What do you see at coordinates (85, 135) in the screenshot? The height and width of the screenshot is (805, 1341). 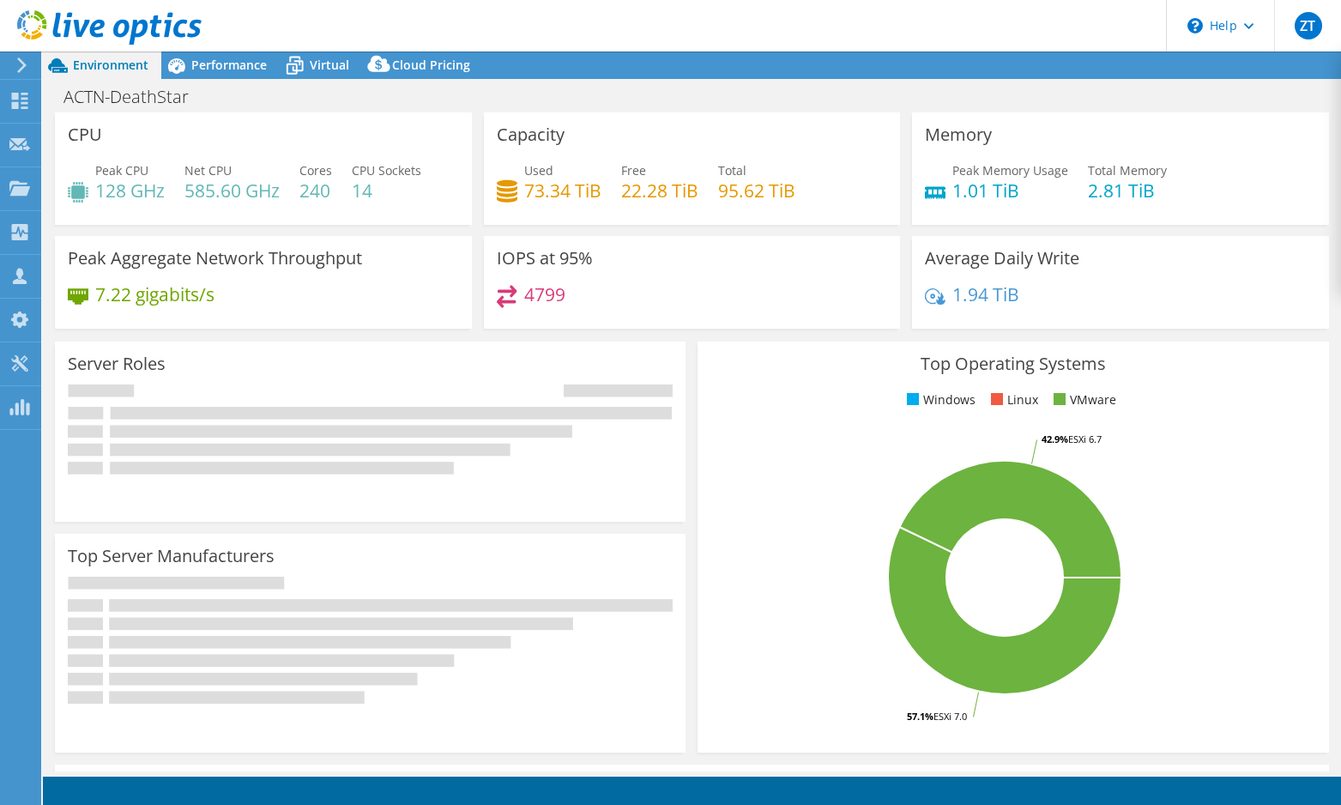 I see `h3: CPU` at bounding box center [85, 135].